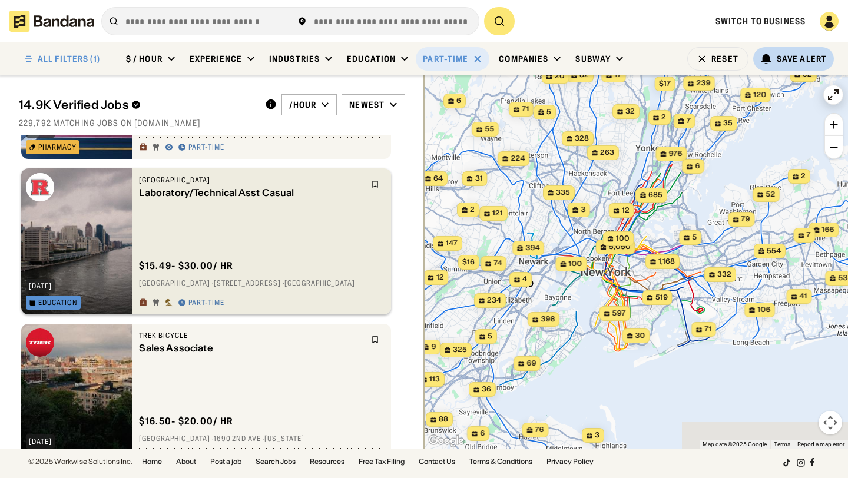 This screenshot has height=478, width=848. I want to click on div: Pharmacy, so click(57, 147).